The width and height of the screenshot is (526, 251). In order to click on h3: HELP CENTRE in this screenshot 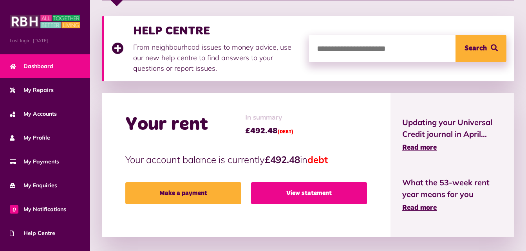, I will do `click(217, 31)`.